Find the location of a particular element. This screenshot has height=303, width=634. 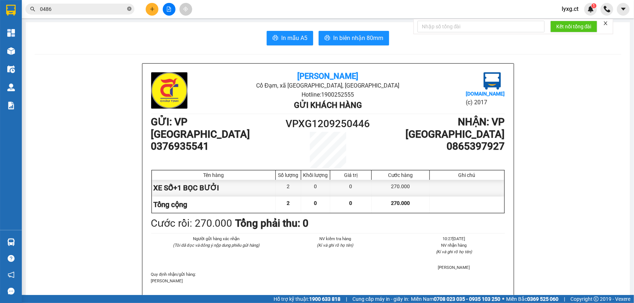

h1: 0376935541 is located at coordinates (217, 147).